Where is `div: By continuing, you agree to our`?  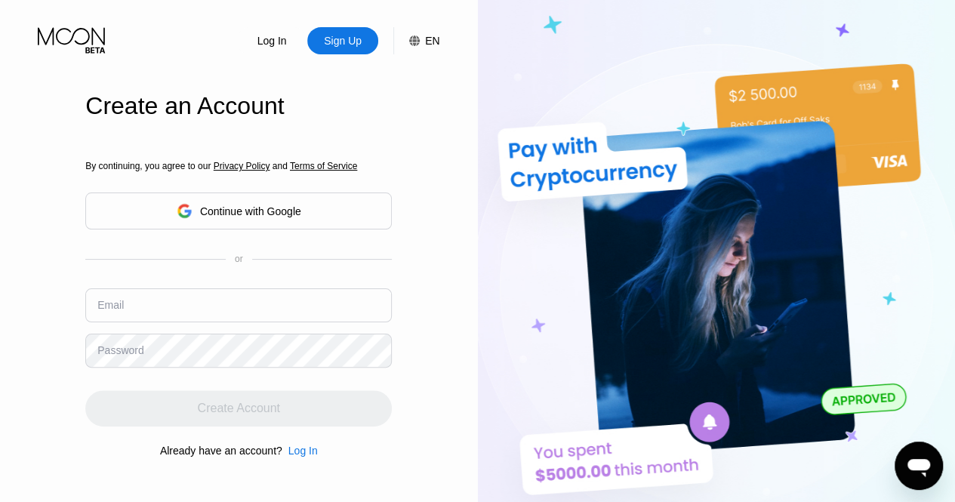 div: By continuing, you agree to our is located at coordinates (238, 166).